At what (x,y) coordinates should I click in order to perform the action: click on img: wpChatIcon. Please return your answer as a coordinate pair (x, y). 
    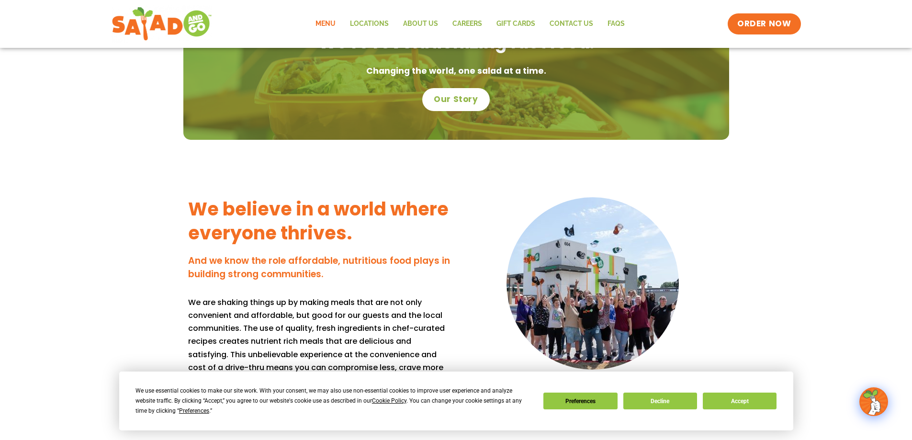
    Looking at the image, I should click on (873, 402).